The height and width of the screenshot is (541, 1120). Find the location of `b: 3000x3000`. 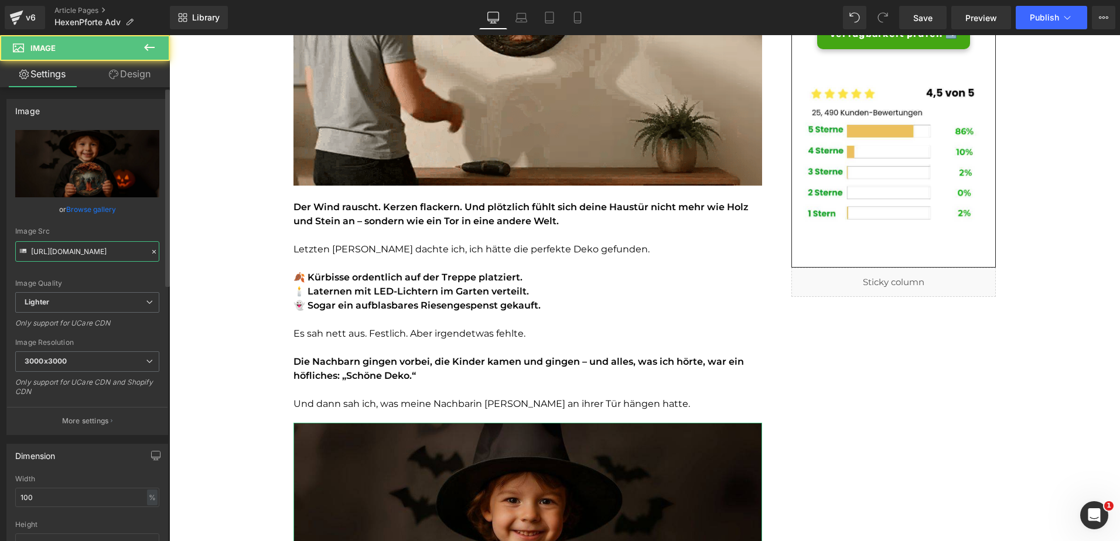

b: 3000x3000 is located at coordinates (46, 361).